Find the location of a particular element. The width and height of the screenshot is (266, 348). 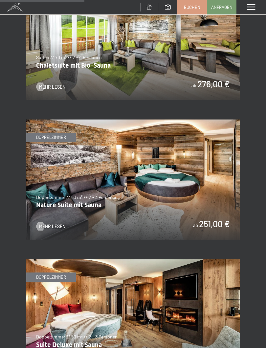

a: Suite Deluxe mit Sauna is located at coordinates (133, 262).